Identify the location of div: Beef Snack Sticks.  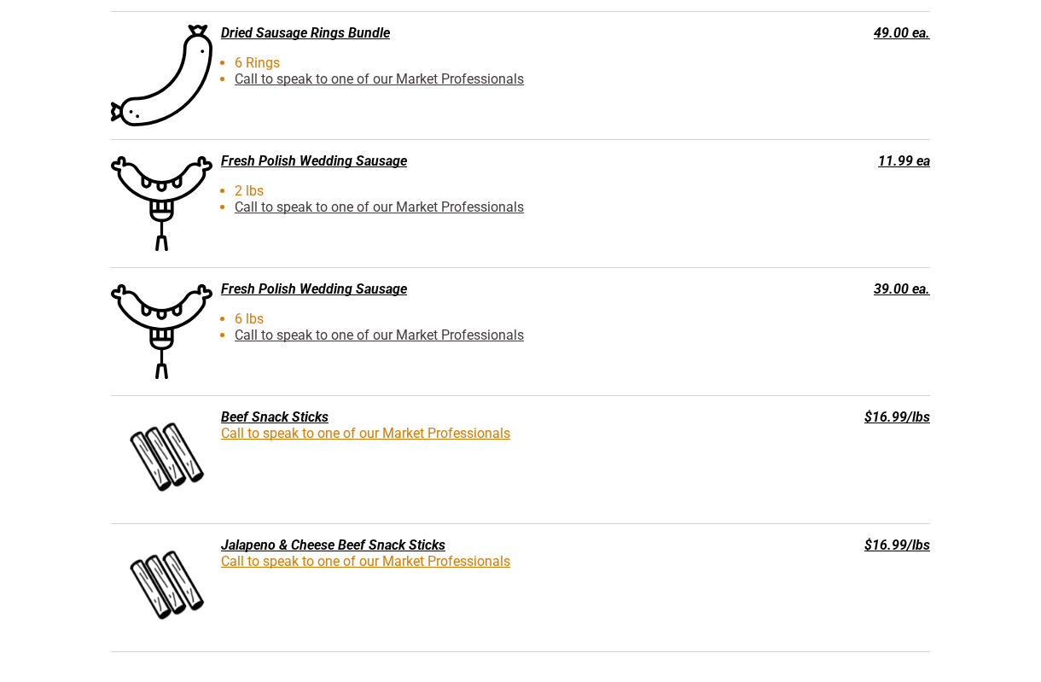
(434, 416).